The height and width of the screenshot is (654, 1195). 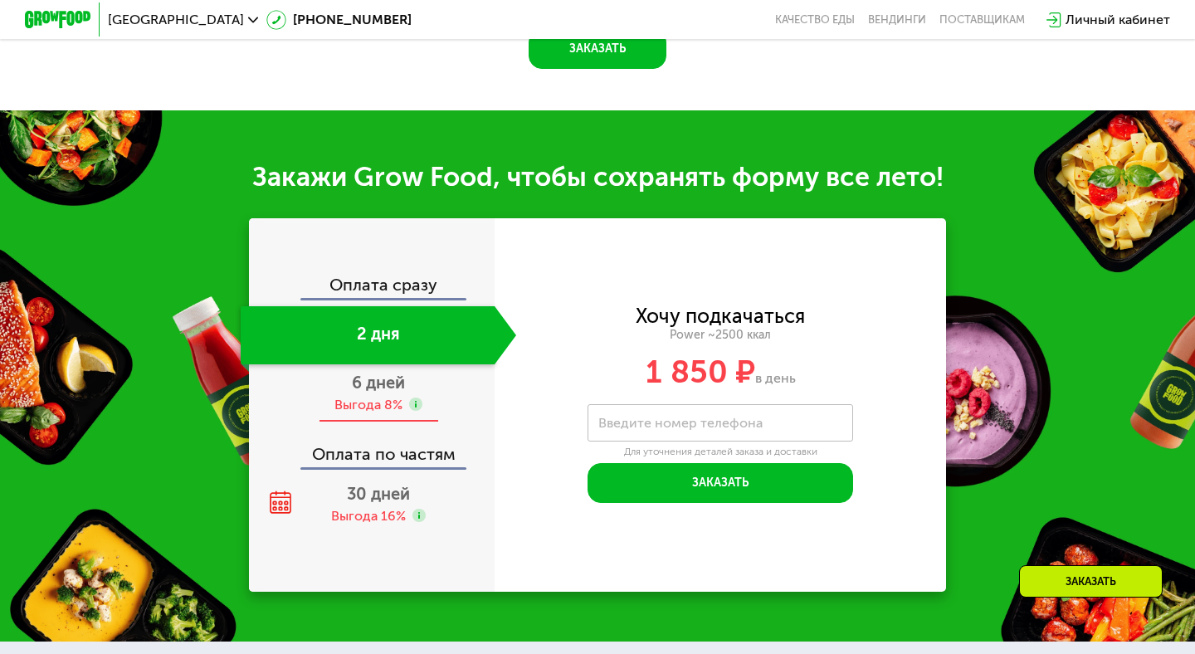 I want to click on div: Заказать, so click(x=1090, y=581).